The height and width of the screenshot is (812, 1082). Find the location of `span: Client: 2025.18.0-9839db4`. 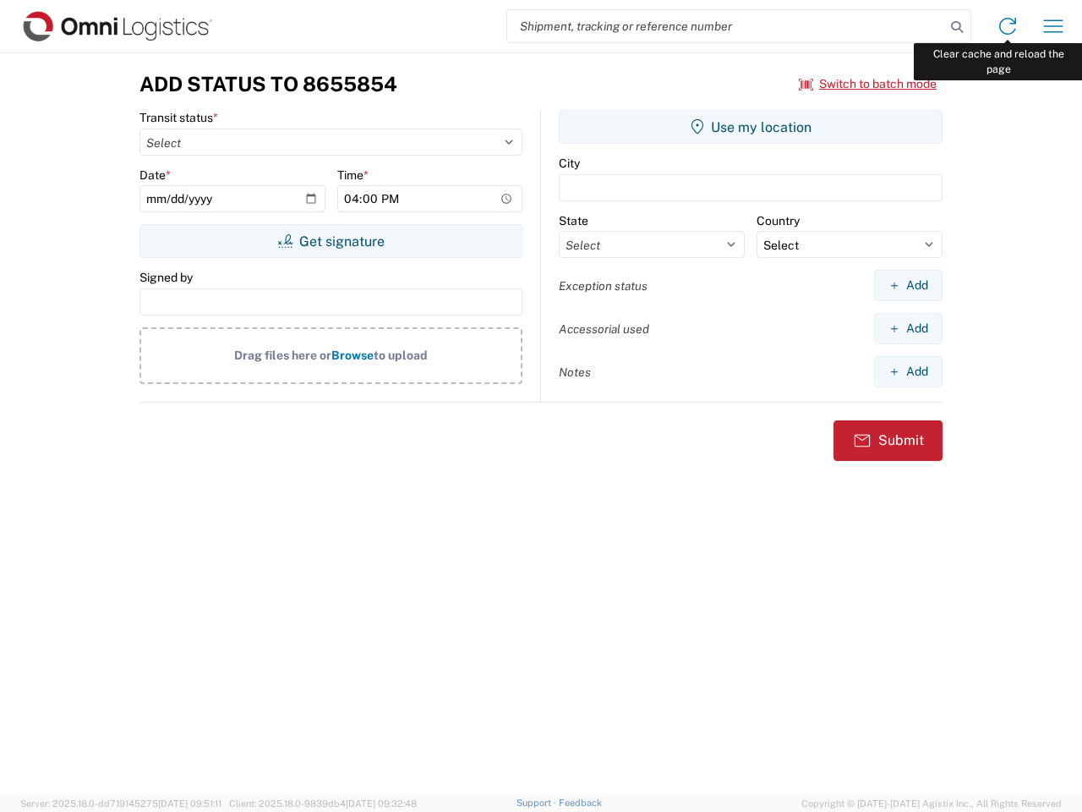

span: Client: 2025.18.0-9839db4 is located at coordinates (323, 803).